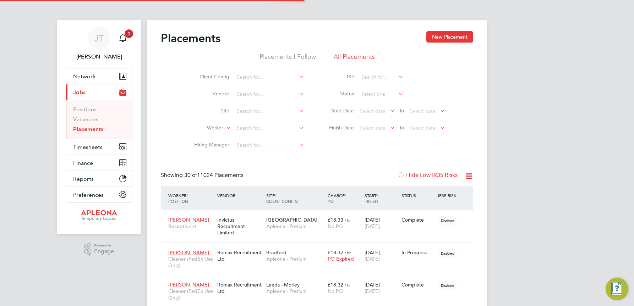 This screenshot has height=306, width=634. Describe the element at coordinates (209, 111) in the screenshot. I see `label: Site` at that location.